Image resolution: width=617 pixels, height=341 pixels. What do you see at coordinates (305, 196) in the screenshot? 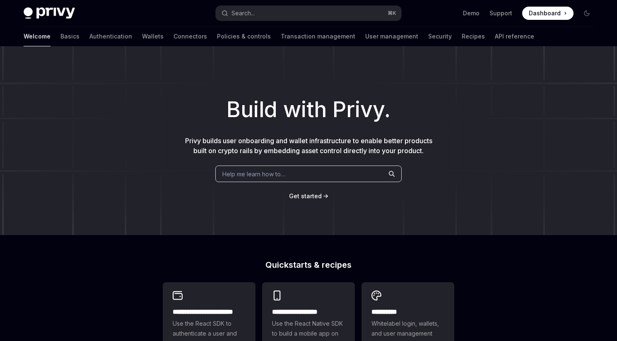
I see `a: Get started` at bounding box center [305, 196].